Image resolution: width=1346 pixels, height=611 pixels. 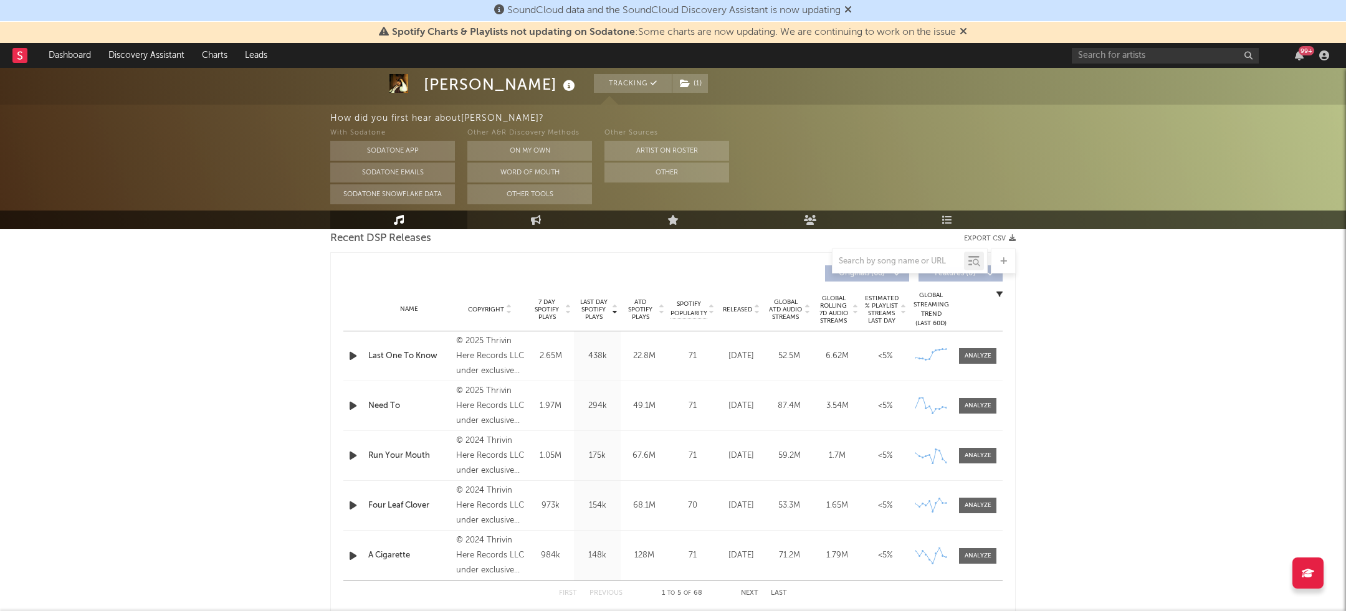 What do you see at coordinates (690, 84) in the screenshot?
I see `button: (1)` at bounding box center [690, 84].